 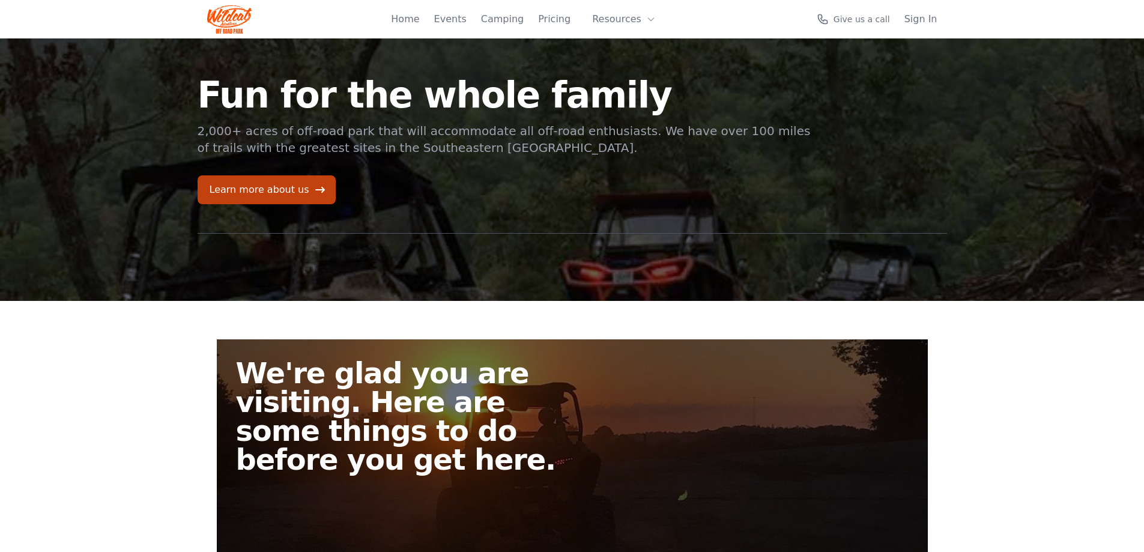 I want to click on span: Give us a call, so click(x=862, y=19).